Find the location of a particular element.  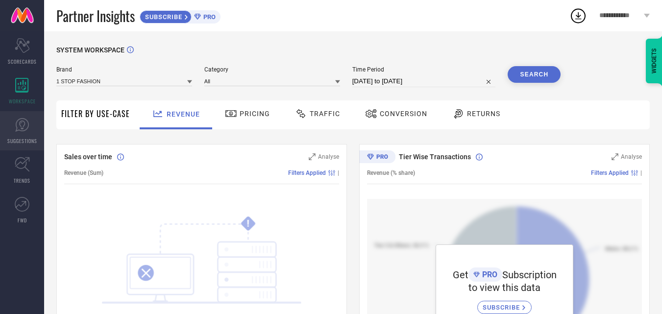

div: Open download list is located at coordinates (578, 16).